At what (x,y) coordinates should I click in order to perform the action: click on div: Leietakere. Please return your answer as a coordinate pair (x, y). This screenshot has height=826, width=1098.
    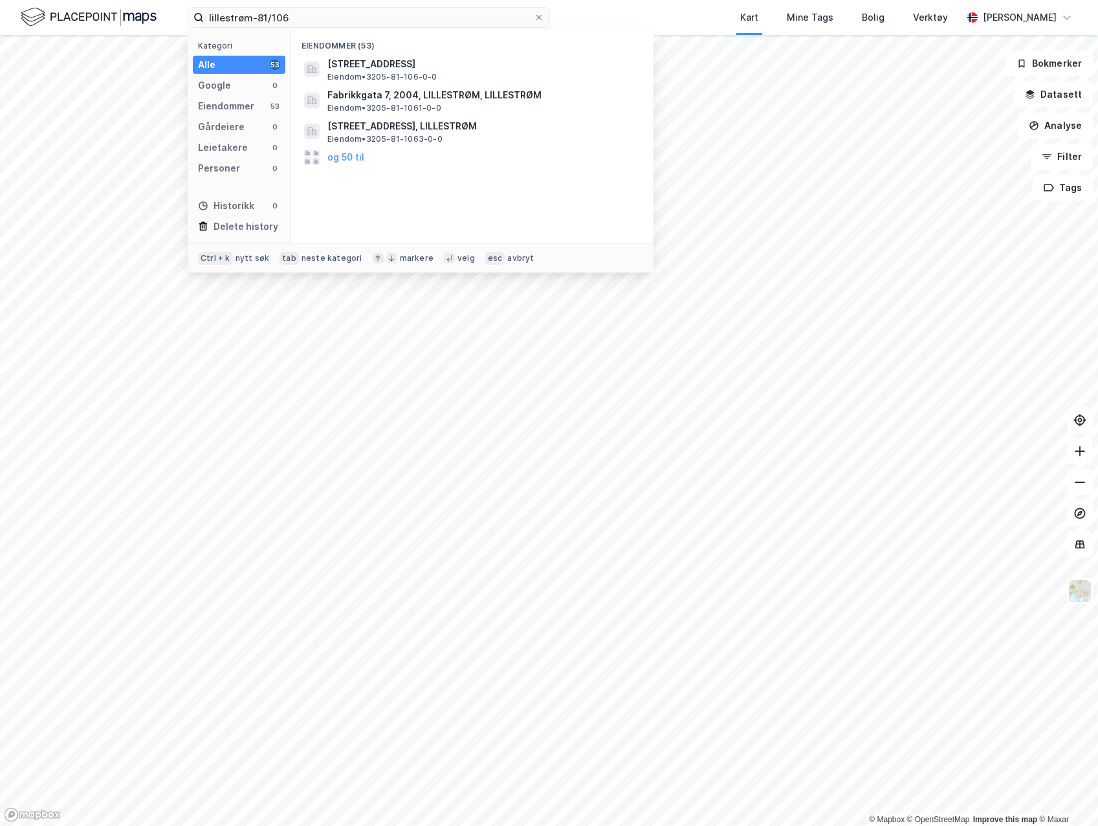
    Looking at the image, I should click on (223, 148).